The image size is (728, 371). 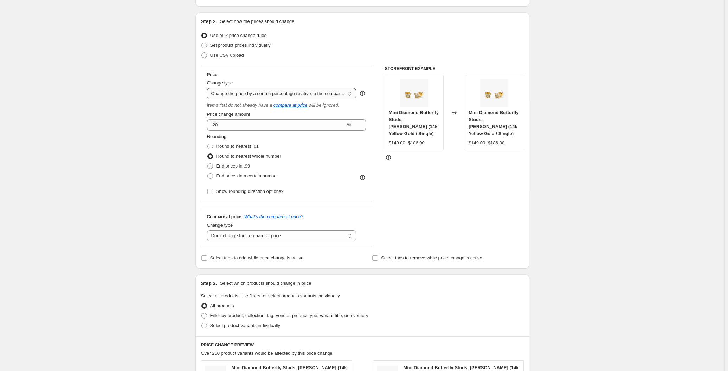 What do you see at coordinates (247, 175) in the screenshot?
I see `span: End prices in a certain number` at bounding box center [247, 175].